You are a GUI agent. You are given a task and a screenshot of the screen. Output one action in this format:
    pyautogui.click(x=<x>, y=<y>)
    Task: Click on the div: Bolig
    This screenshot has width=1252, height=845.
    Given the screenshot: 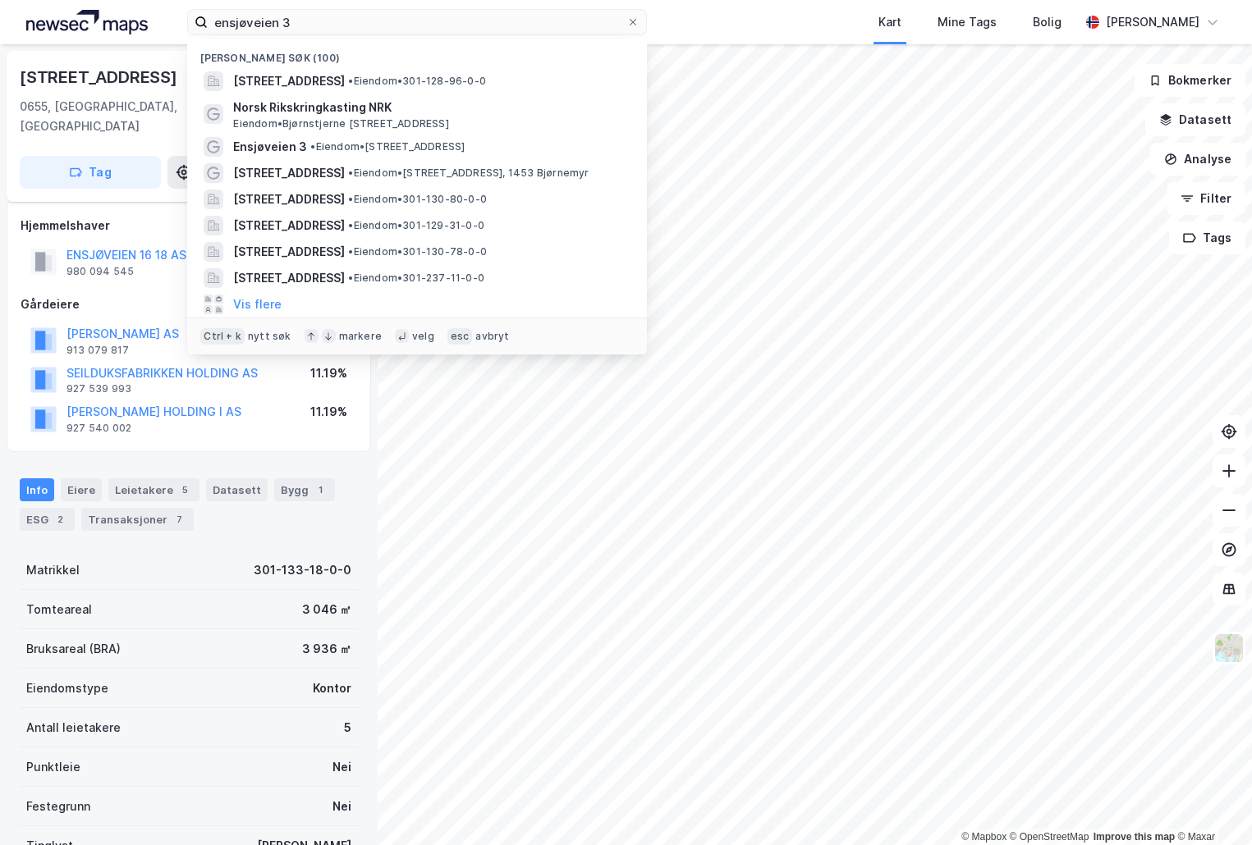 What is the action you would take?
    pyautogui.click(x=1046, y=22)
    